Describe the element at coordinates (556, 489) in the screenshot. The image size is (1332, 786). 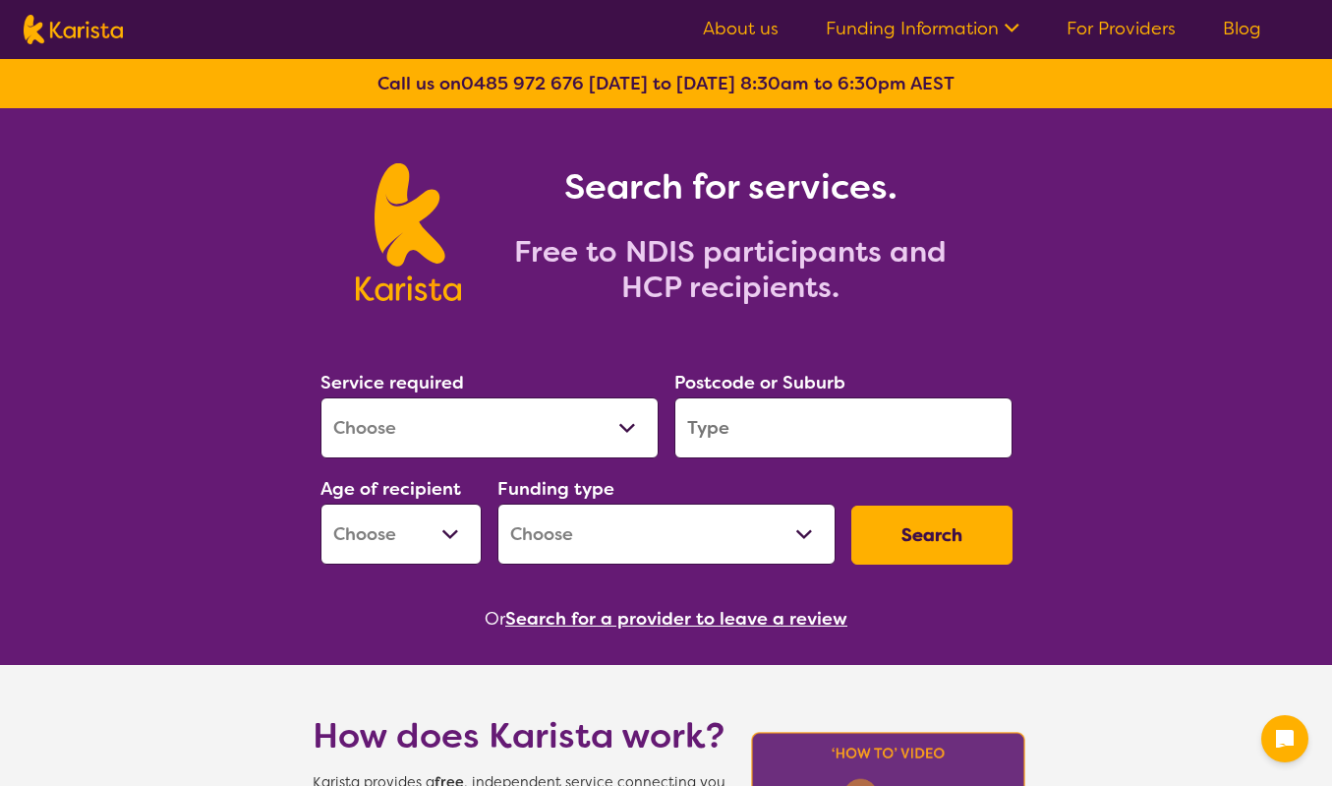
I see `label: Funding type` at that location.